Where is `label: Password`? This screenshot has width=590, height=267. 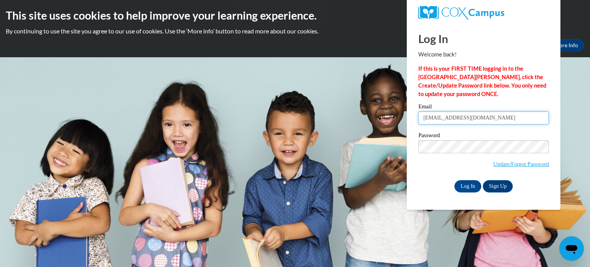 label: Password is located at coordinates (483, 136).